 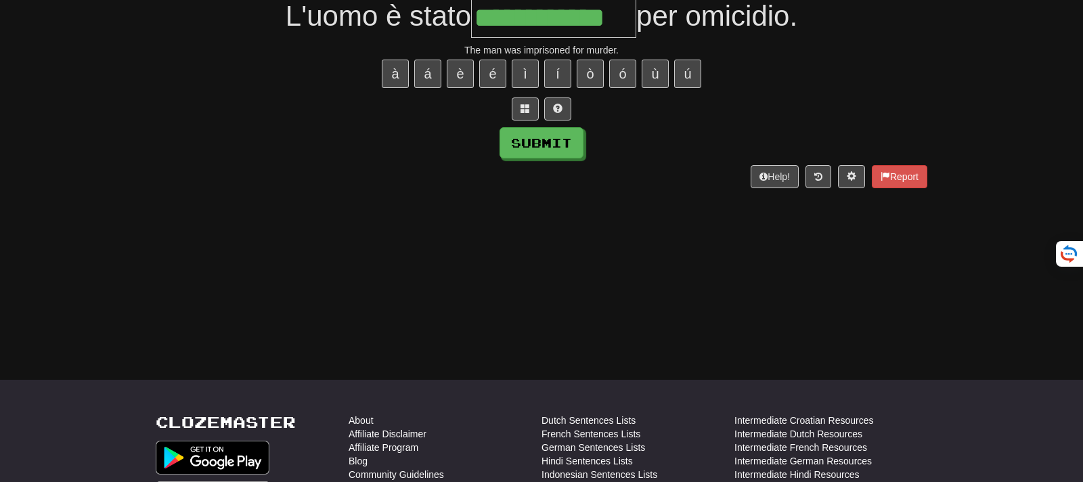 I want to click on img: Get it on Google Play, so click(x=212, y=457).